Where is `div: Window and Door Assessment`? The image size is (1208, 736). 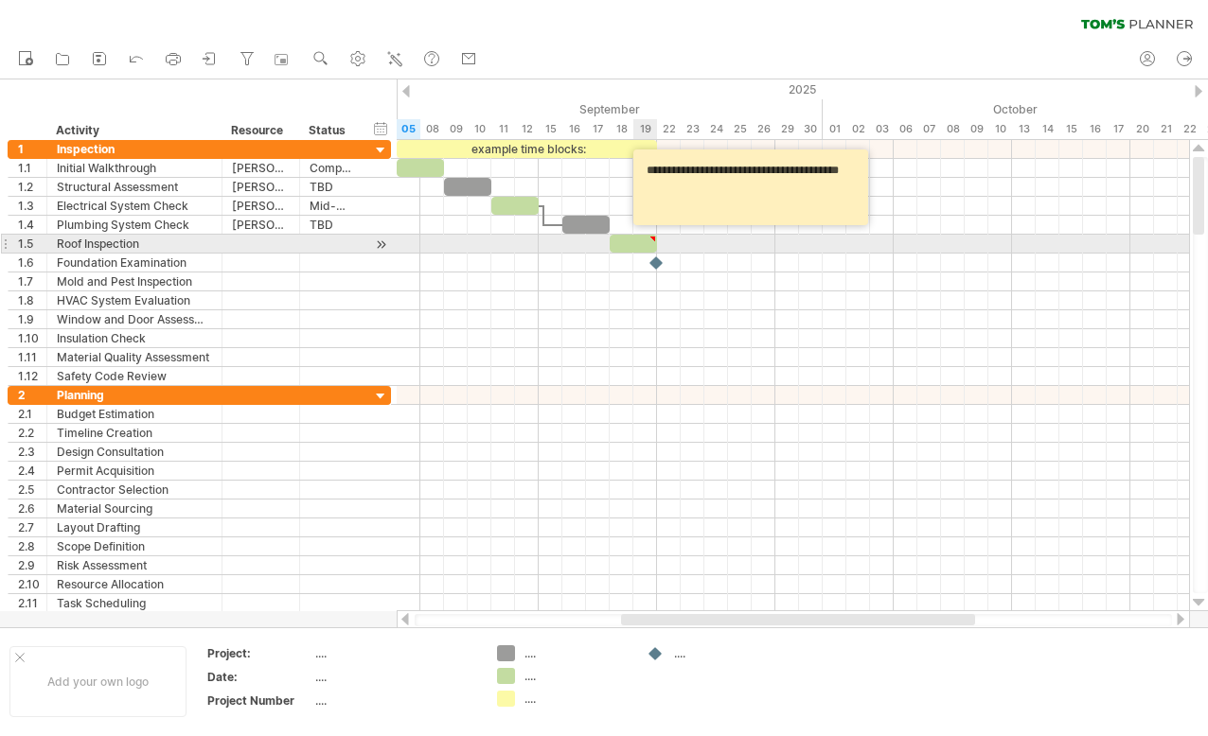
div: Window and Door Assessment is located at coordinates (134, 319).